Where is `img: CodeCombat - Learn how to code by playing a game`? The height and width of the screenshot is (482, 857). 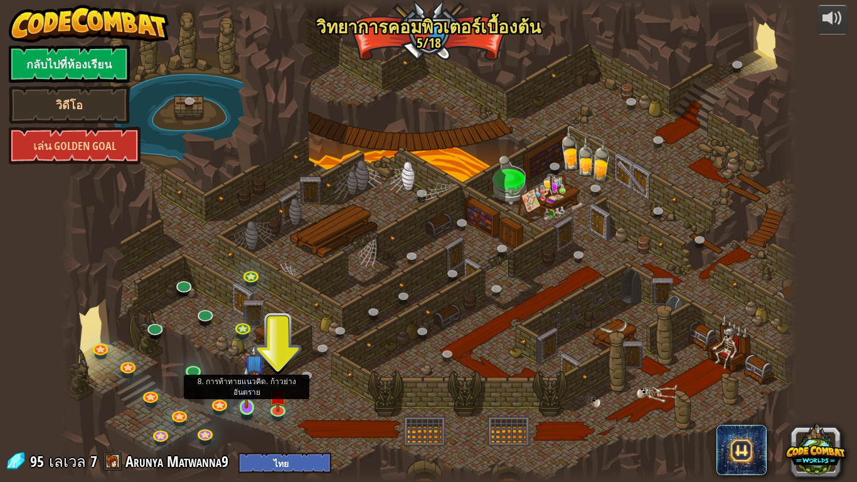 img: CodeCombat - Learn how to code by playing a game is located at coordinates (89, 24).